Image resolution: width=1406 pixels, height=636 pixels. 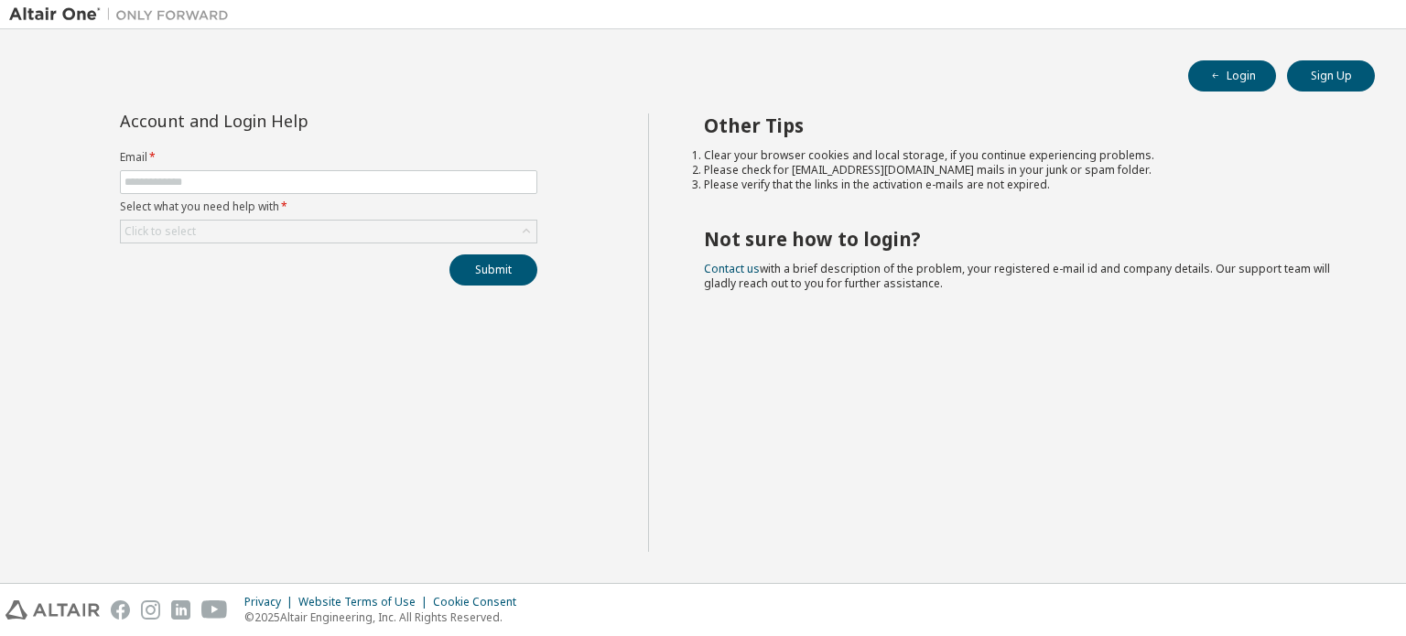 I want to click on div: Cookie Consent, so click(x=480, y=602).